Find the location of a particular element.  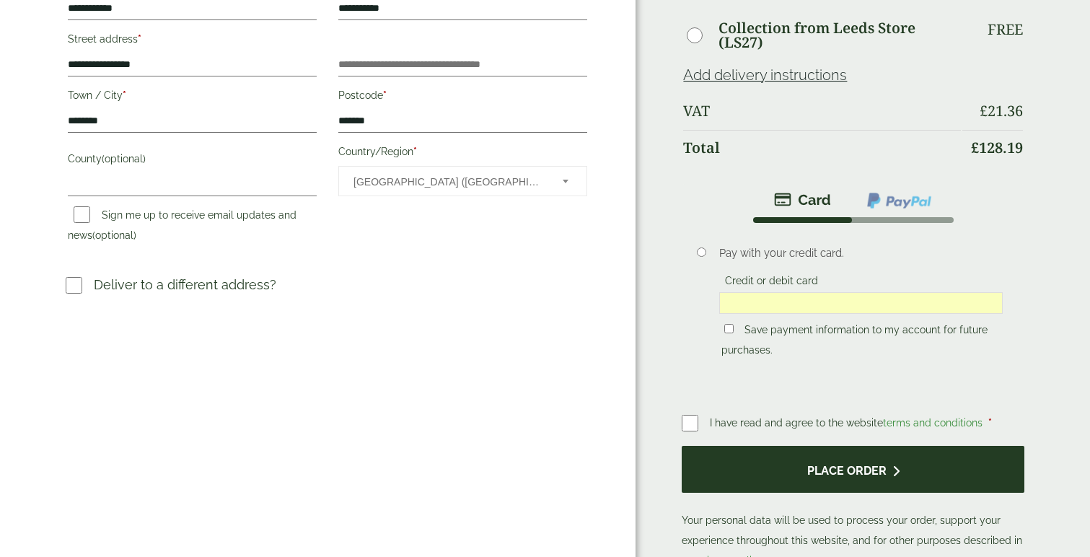

label: Postcode is located at coordinates (463, 97).